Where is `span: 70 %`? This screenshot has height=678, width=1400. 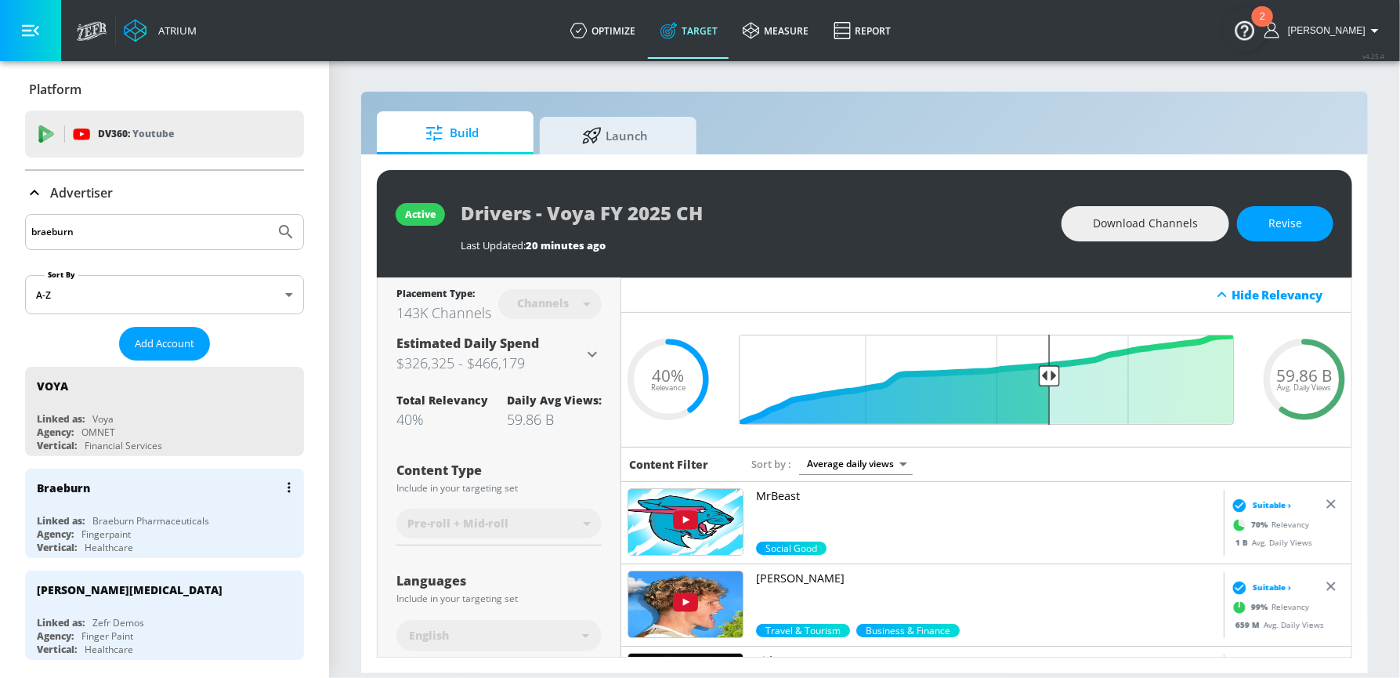 span: 70 % is located at coordinates (1261, 524).